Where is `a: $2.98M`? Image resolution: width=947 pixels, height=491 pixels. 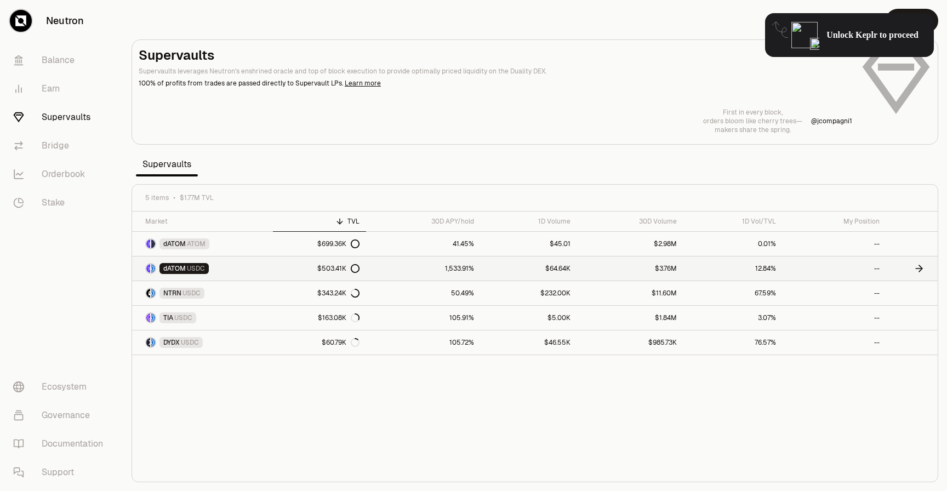
a: $2.98M is located at coordinates (630, 244).